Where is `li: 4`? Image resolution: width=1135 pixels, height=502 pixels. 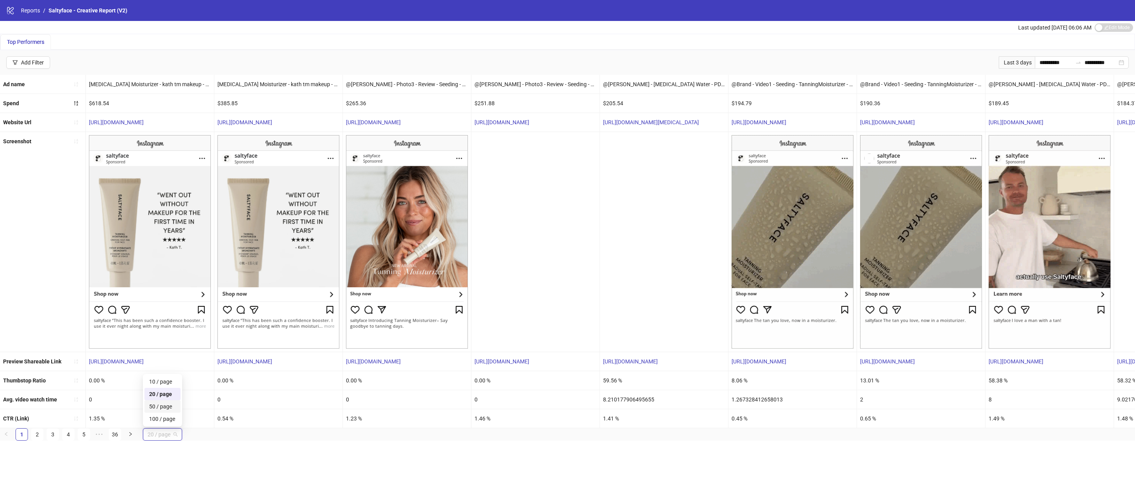
li: 4 is located at coordinates (68, 434).